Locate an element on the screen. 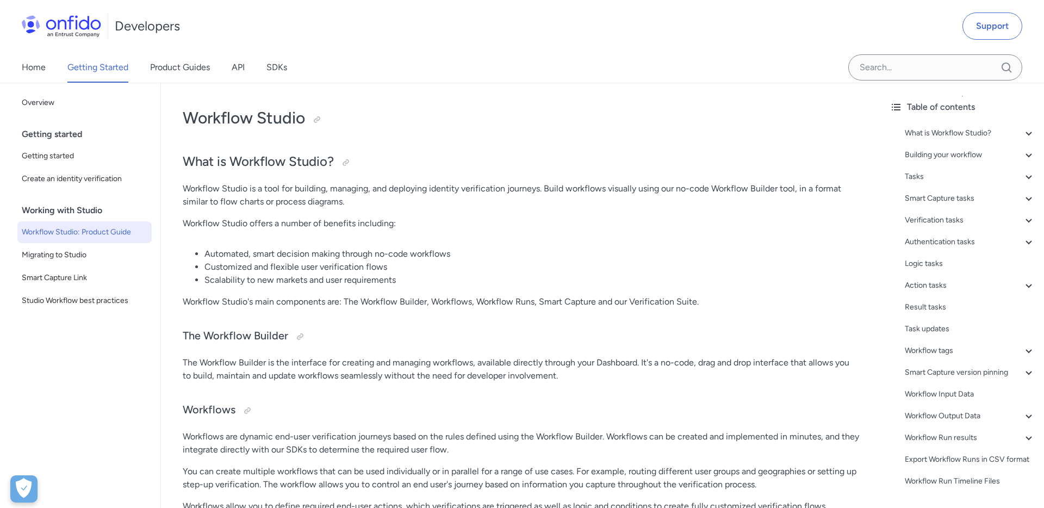 The image size is (1044, 508). a: Support is located at coordinates (992, 26).